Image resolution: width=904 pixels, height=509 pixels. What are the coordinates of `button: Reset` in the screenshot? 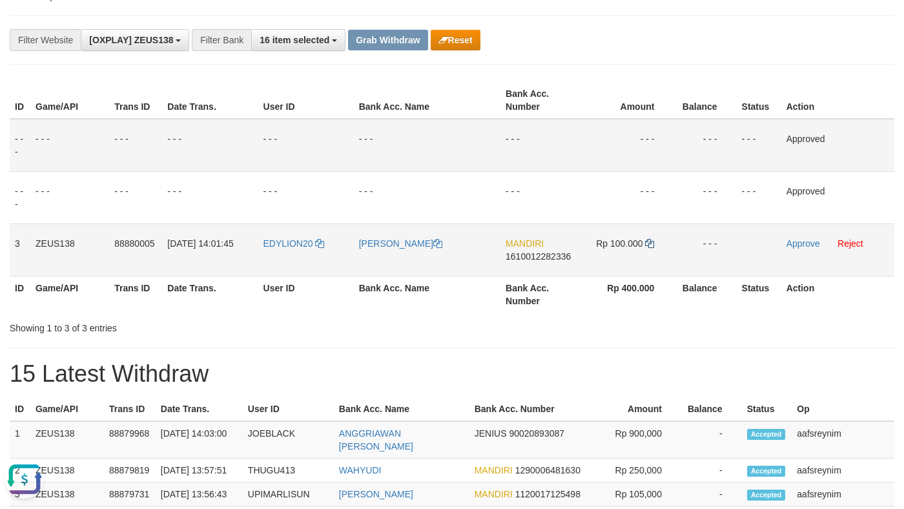 It's located at (455, 40).